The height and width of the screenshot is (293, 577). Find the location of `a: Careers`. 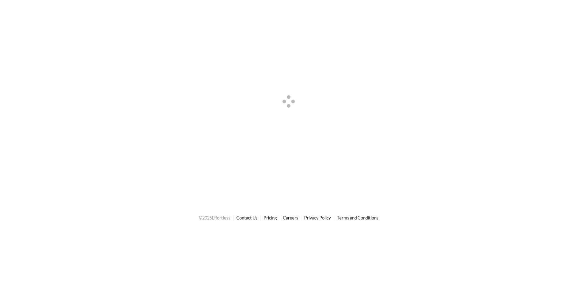

a: Careers is located at coordinates (291, 217).